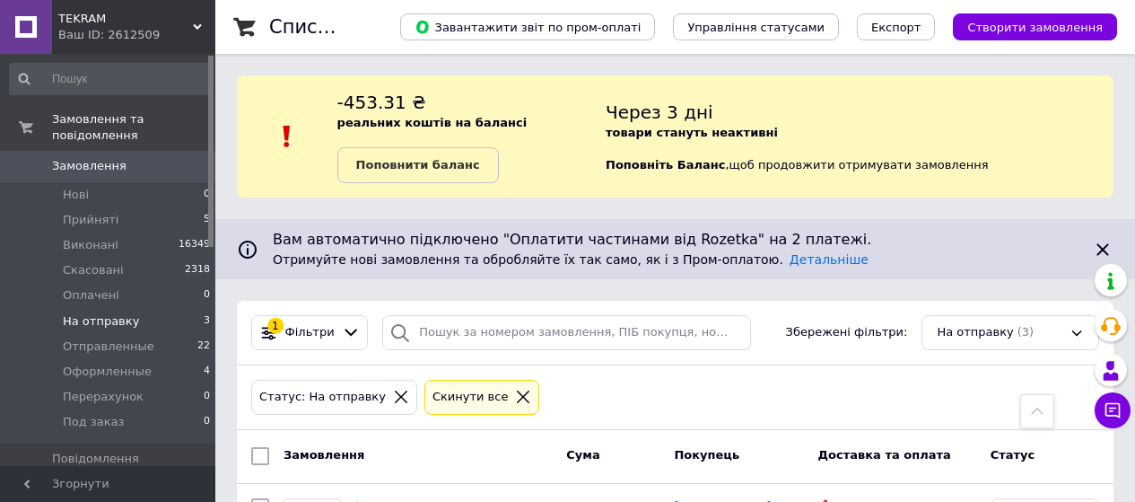 The image size is (1135, 502). What do you see at coordinates (756, 27) in the screenshot?
I see `span: Управління статусами` at bounding box center [756, 27].